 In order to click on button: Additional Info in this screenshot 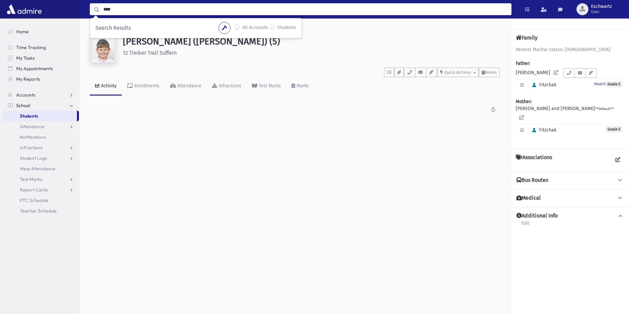, I will do `click(569, 216)`.